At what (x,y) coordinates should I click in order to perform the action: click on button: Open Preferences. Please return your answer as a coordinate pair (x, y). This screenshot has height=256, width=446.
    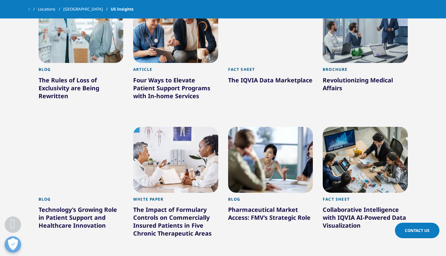
    Looking at the image, I should click on (13, 244).